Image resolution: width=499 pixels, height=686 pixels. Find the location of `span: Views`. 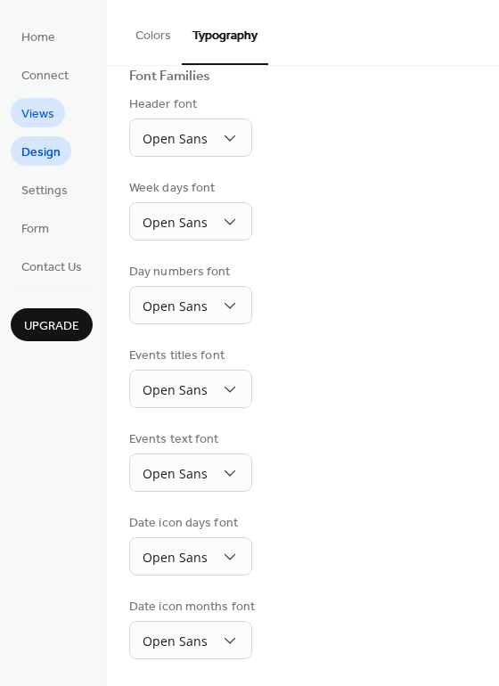

span: Views is located at coordinates (37, 114).